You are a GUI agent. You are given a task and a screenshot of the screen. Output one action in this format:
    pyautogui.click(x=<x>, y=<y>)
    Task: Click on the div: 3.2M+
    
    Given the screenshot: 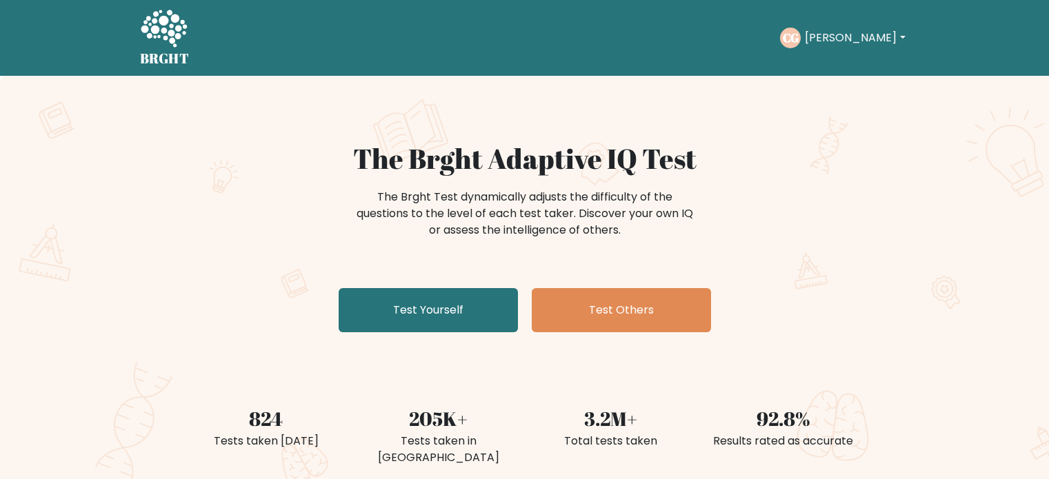 What is the action you would take?
    pyautogui.click(x=611, y=419)
    